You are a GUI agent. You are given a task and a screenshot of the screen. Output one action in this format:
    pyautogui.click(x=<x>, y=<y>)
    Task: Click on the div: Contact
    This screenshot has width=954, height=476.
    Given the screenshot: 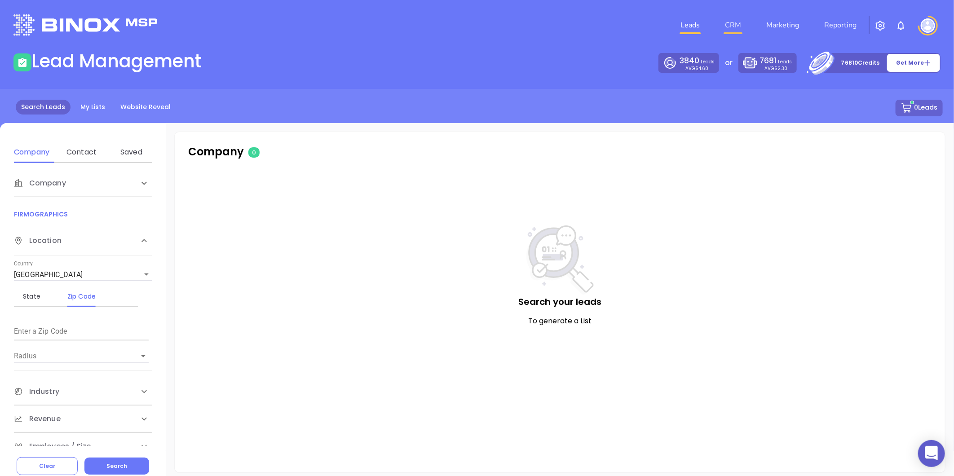 What is the action you would take?
    pyautogui.click(x=81, y=152)
    